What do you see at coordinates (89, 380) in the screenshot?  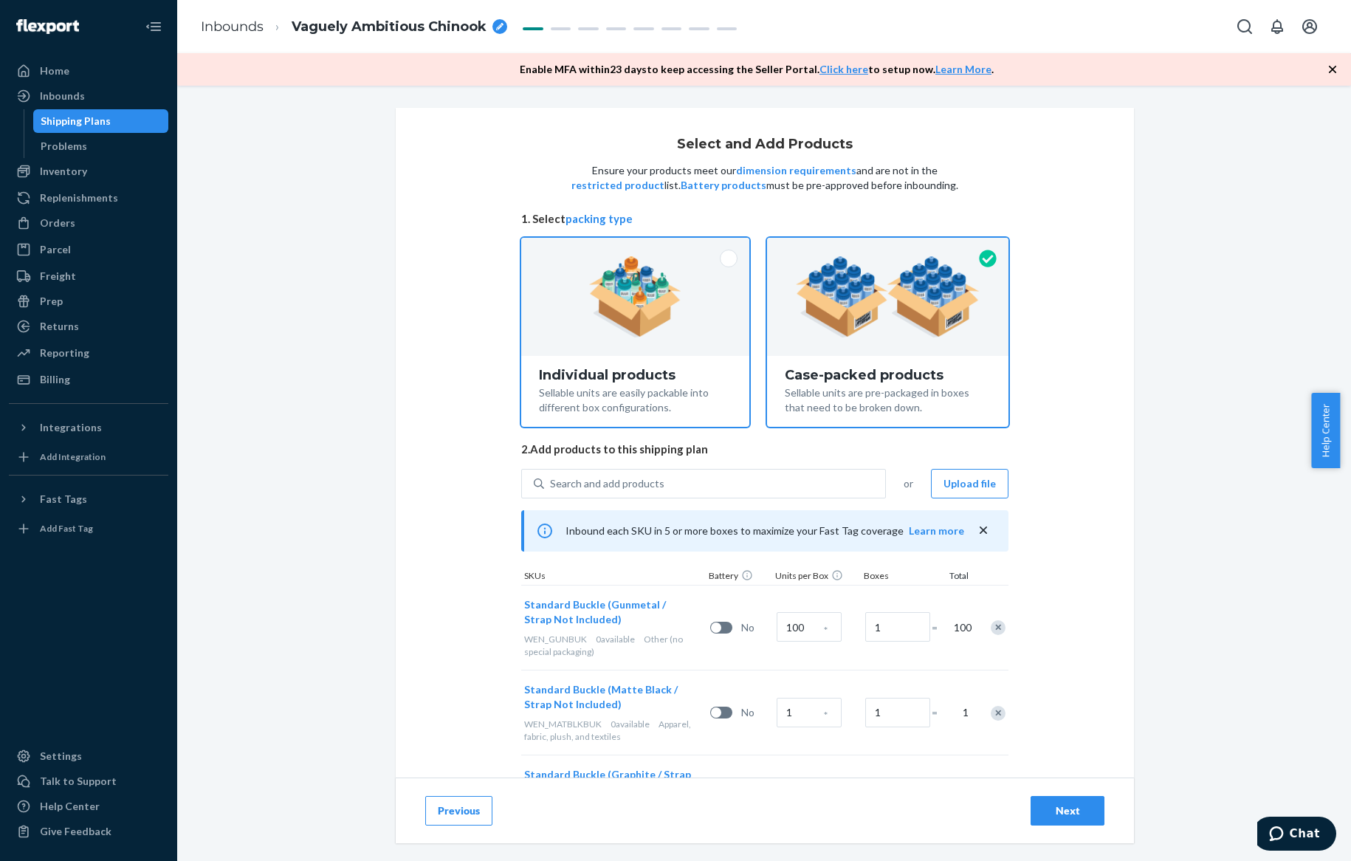 I see `a: Billing` at bounding box center [89, 380].